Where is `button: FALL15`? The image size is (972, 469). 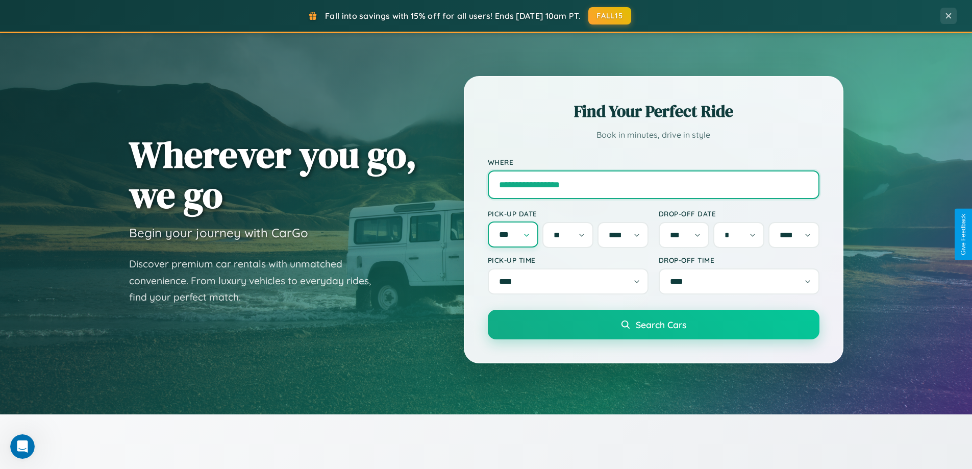 button: FALL15 is located at coordinates (610, 16).